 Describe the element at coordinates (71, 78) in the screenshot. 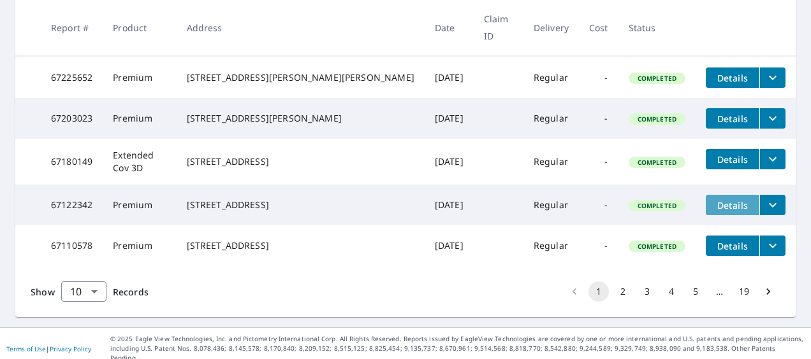

I see `td: 67225652` at that location.